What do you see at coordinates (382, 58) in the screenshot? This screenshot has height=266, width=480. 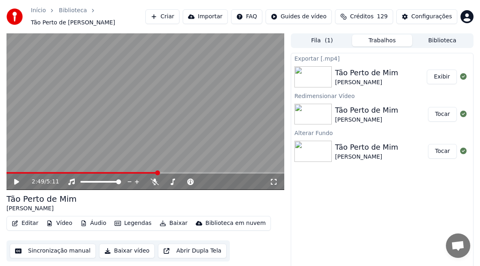 I see `div: Exportar [.mp4]` at bounding box center [382, 58].